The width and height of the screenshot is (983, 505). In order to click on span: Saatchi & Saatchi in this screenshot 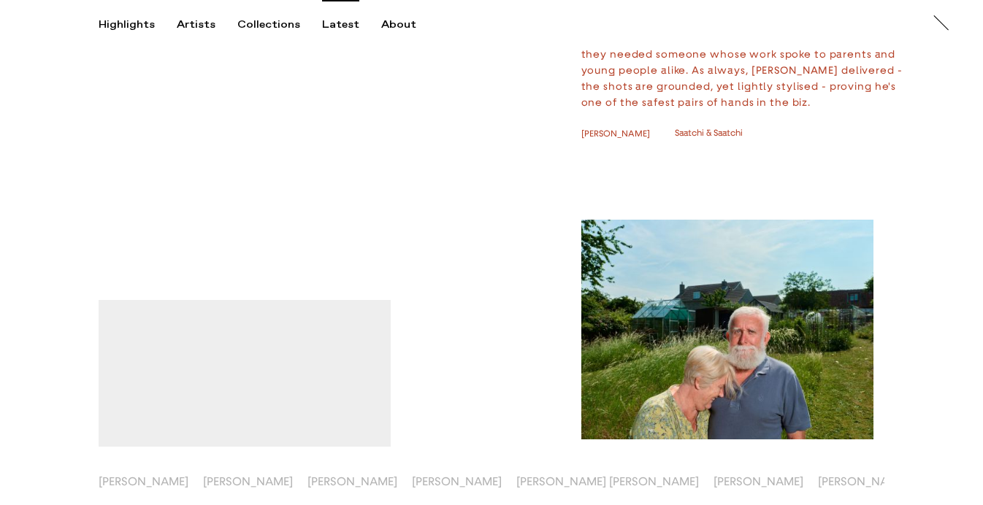, I will do `click(709, 134)`.